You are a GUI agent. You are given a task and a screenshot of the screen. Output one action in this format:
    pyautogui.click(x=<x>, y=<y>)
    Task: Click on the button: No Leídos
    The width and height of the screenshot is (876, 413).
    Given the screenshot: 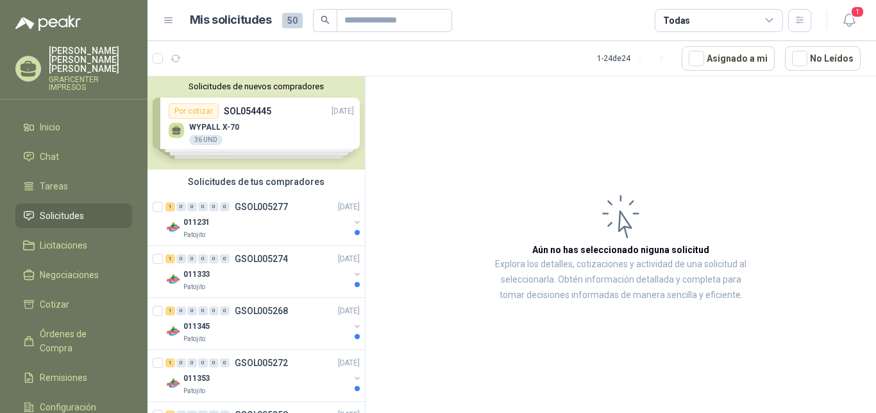 What is the action you would take?
    pyautogui.click(x=823, y=58)
    